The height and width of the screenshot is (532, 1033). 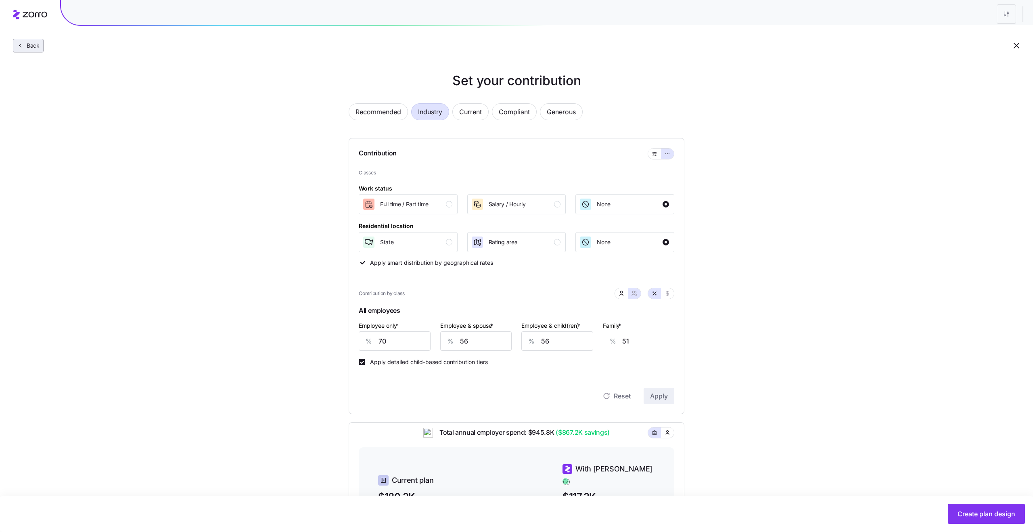 What do you see at coordinates (428, 433) in the screenshot?
I see `img: ai-icon.png` at bounding box center [428, 433].